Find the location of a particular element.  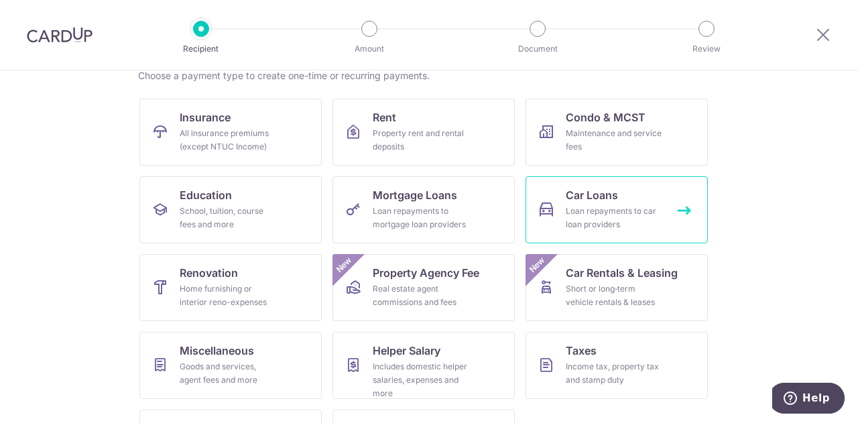

p: Recipient is located at coordinates (201, 49).